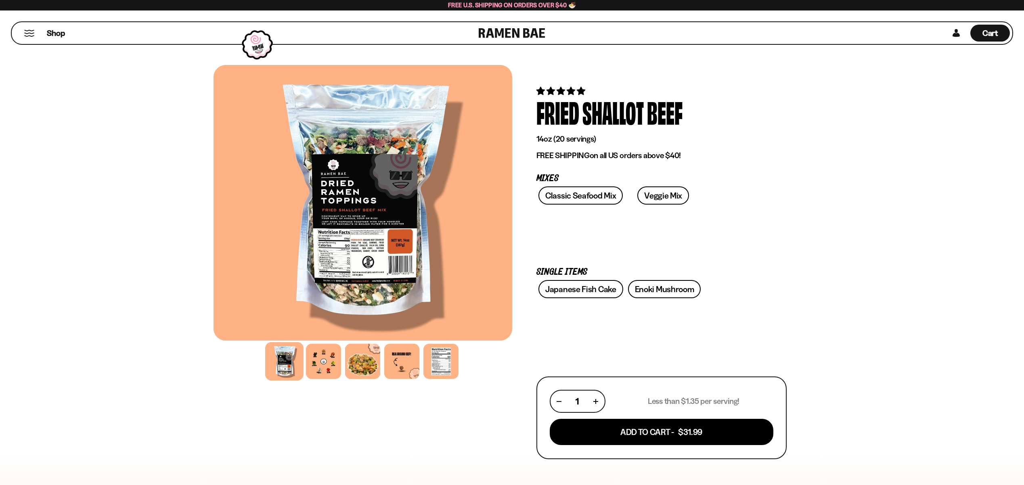  What do you see at coordinates (512, 5) in the screenshot?
I see `span: Free U.S. Shipping on Orders over $40 🍜` at bounding box center [512, 5].